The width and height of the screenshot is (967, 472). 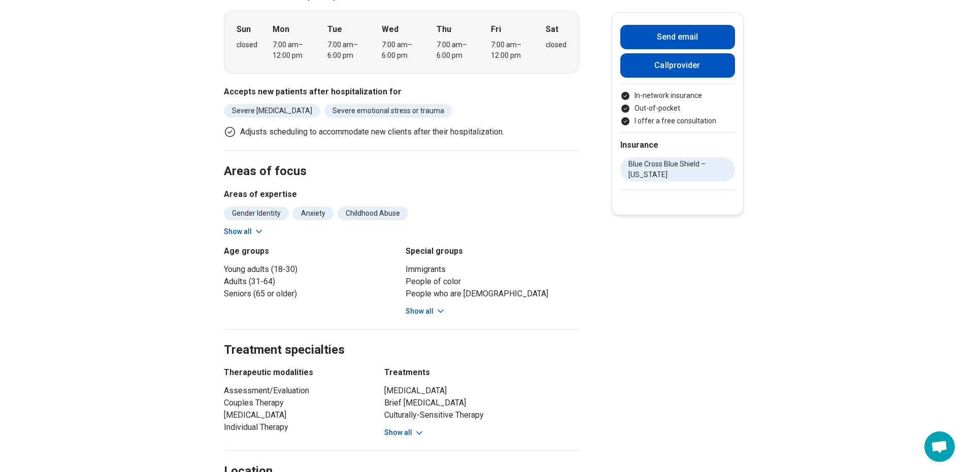 What do you see at coordinates (311, 294) in the screenshot?
I see `li: Seniors (65 or older)` at bounding box center [311, 294].